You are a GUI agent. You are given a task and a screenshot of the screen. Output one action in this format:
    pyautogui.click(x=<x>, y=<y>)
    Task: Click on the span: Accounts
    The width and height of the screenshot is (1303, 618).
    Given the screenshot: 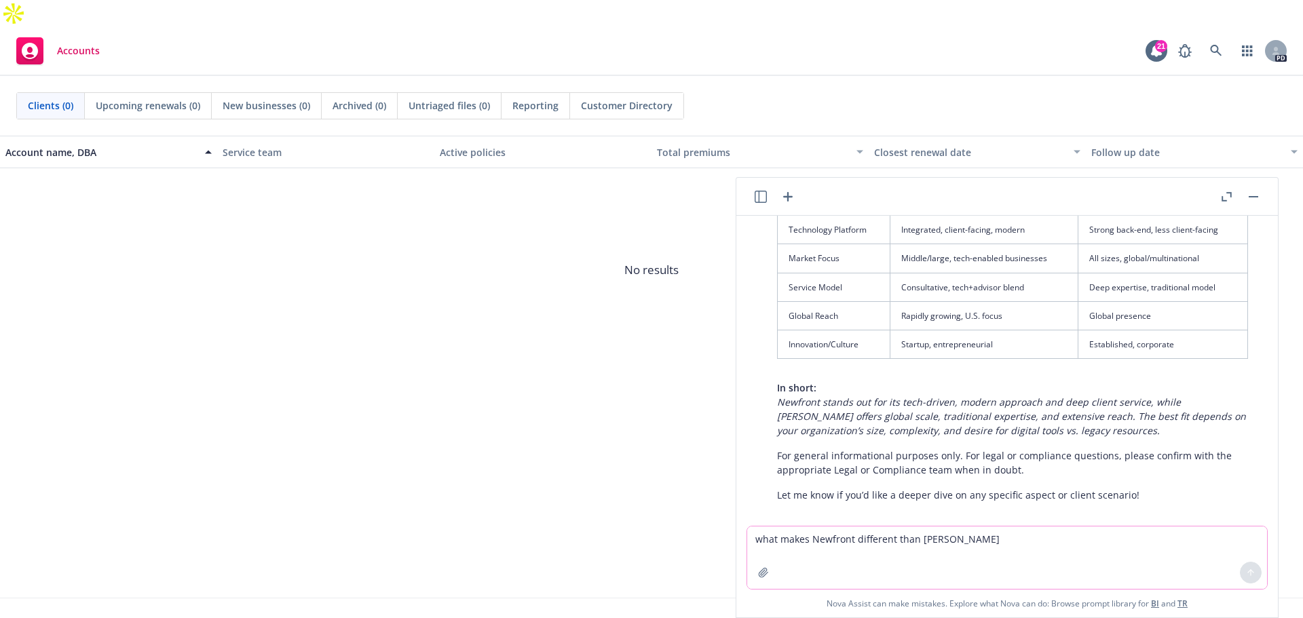 What is the action you would take?
    pyautogui.click(x=78, y=51)
    